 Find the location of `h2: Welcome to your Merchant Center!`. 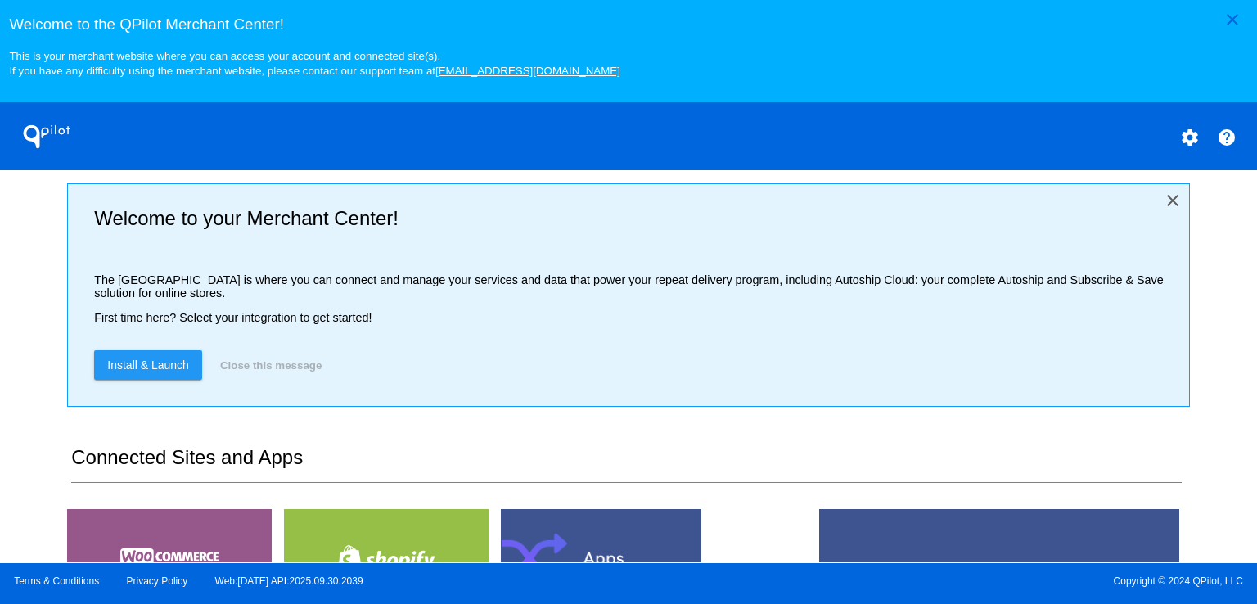

h2: Welcome to your Merchant Center! is located at coordinates (634, 219).